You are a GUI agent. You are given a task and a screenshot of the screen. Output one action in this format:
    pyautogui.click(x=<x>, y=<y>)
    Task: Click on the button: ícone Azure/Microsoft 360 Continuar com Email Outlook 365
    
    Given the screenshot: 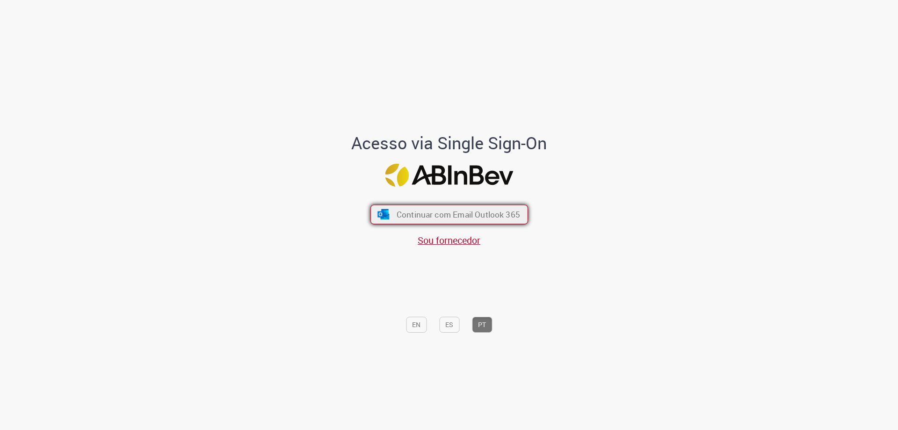 What is the action you would take?
    pyautogui.click(x=449, y=215)
    